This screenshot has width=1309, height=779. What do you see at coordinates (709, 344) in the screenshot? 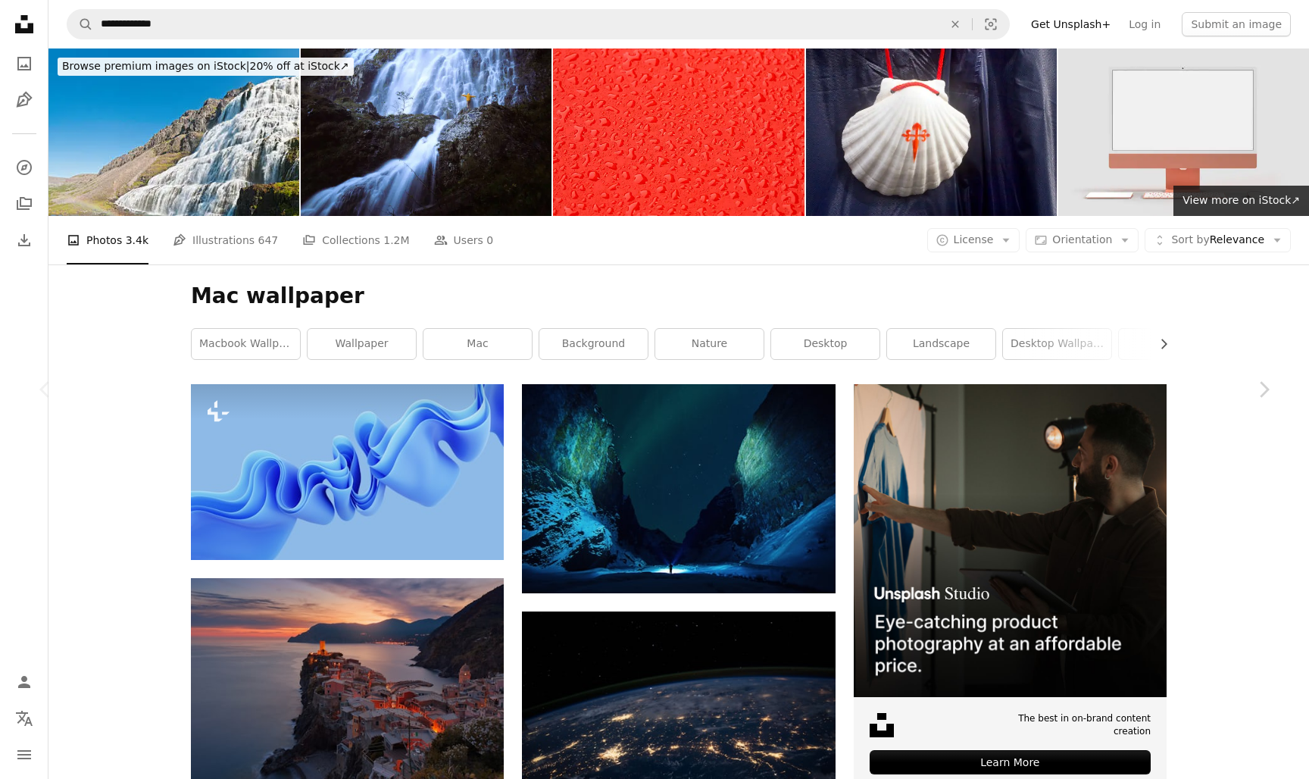
I see `a: nature` at bounding box center [709, 344].